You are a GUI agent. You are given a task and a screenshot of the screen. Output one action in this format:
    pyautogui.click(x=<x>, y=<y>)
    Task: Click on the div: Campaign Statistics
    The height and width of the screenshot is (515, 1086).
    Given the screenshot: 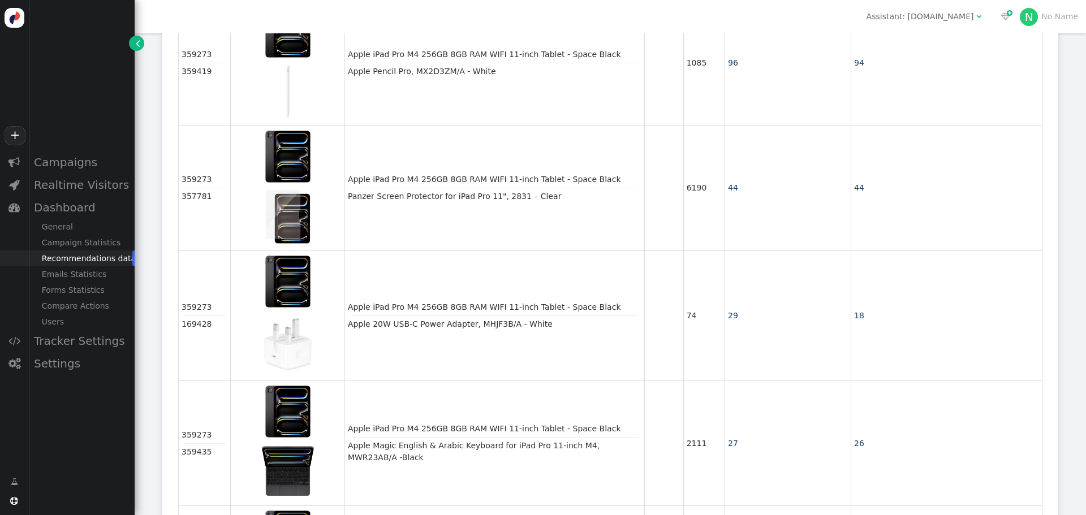 What is the action you would take?
    pyautogui.click(x=81, y=243)
    